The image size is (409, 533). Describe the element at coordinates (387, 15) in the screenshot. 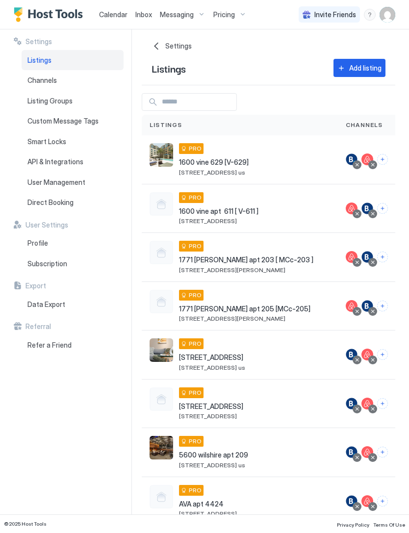

I see `div: User profile` at that location.